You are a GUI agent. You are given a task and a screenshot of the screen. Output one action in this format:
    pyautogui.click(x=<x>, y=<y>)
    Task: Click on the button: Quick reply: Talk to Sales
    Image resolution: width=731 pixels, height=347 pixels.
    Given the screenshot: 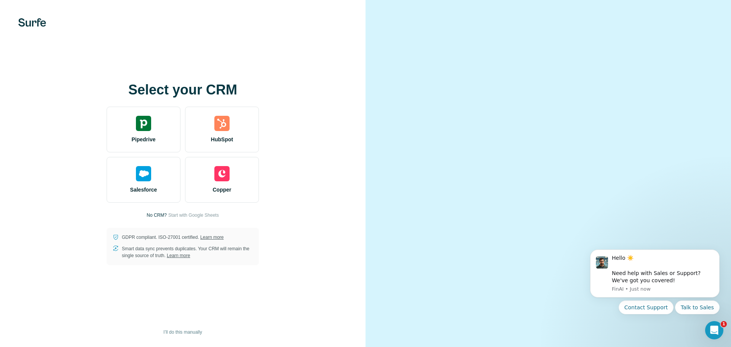 What is the action you would take?
    pyautogui.click(x=118, y=67)
    